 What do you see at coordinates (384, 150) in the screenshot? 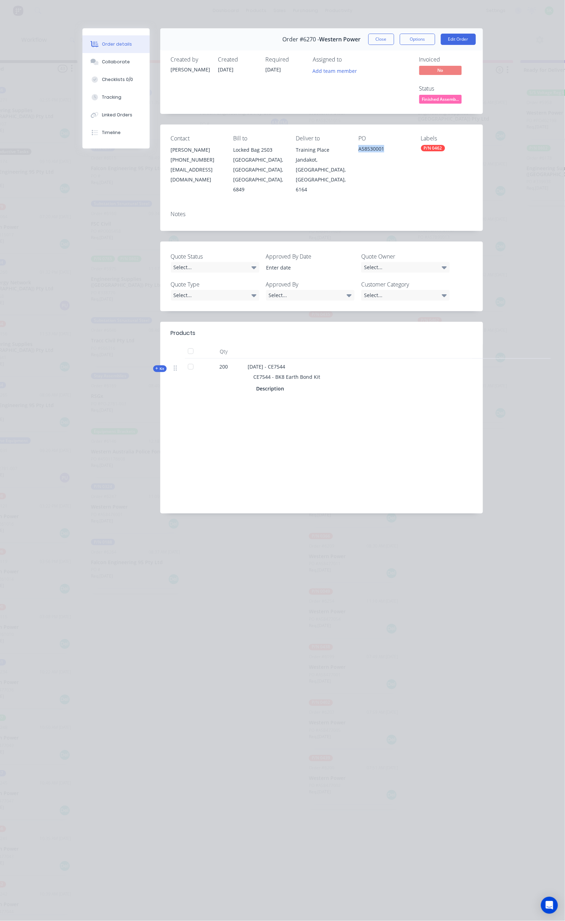
I see `div: A58530001` at bounding box center [384, 150].